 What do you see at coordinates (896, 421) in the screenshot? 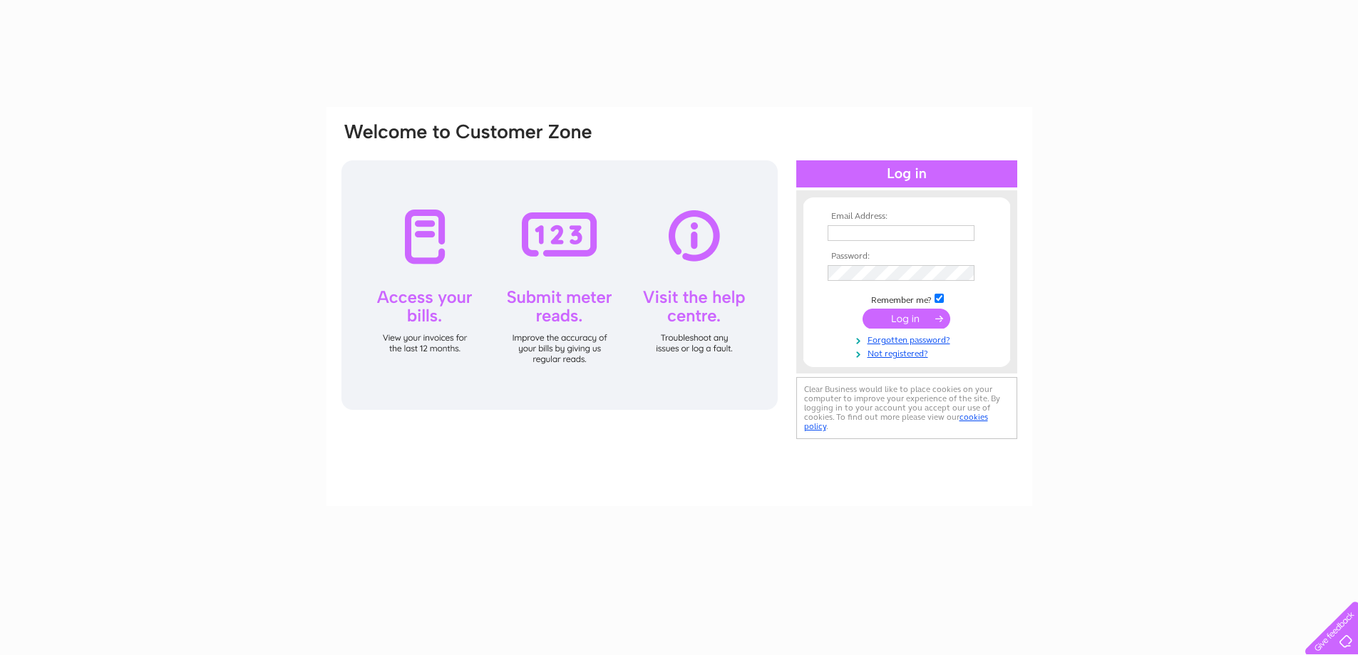
I see `a: cookies policy` at bounding box center [896, 421].